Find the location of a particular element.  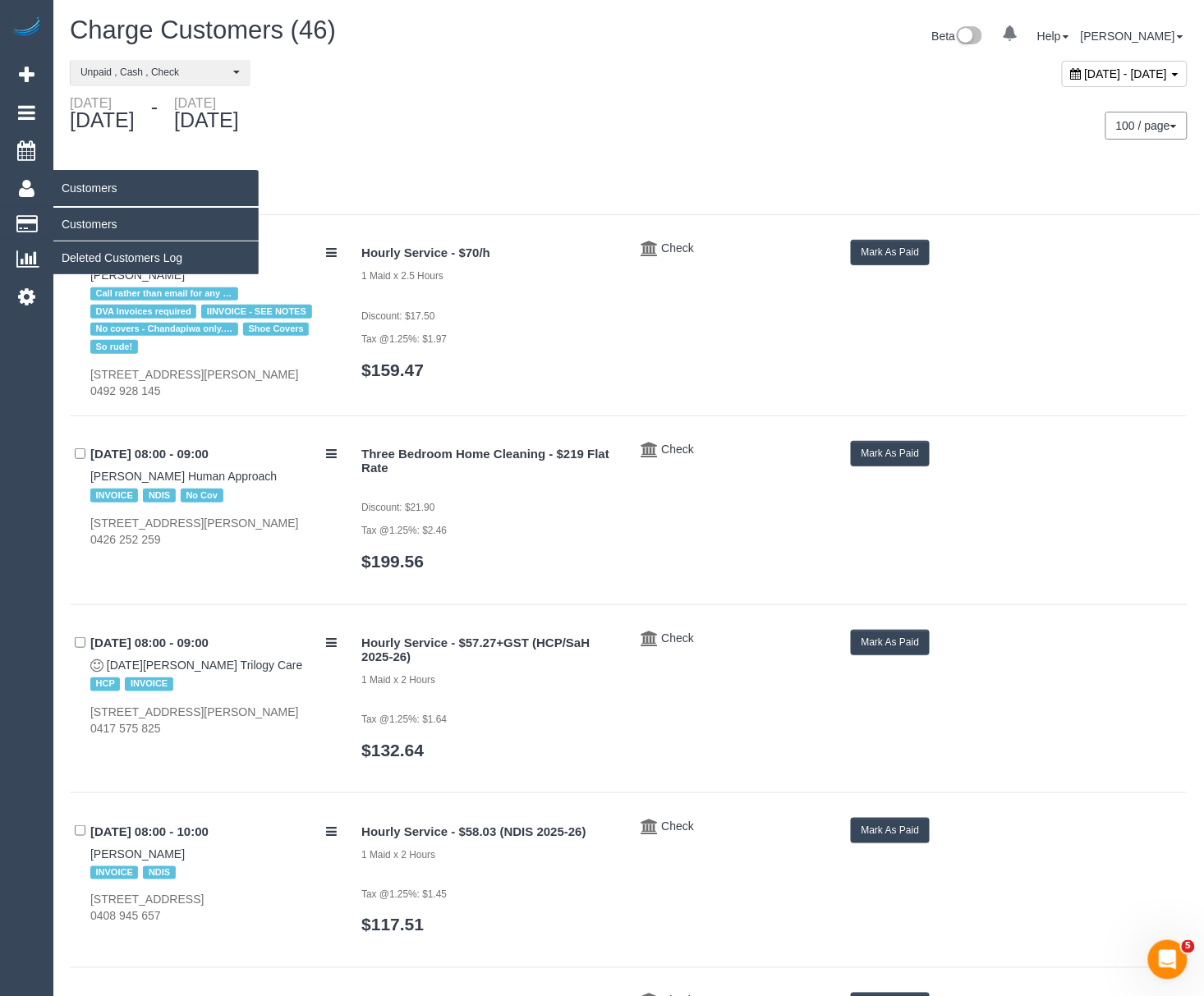

span: IINVOICE - SEE NOTES is located at coordinates (256, 311).